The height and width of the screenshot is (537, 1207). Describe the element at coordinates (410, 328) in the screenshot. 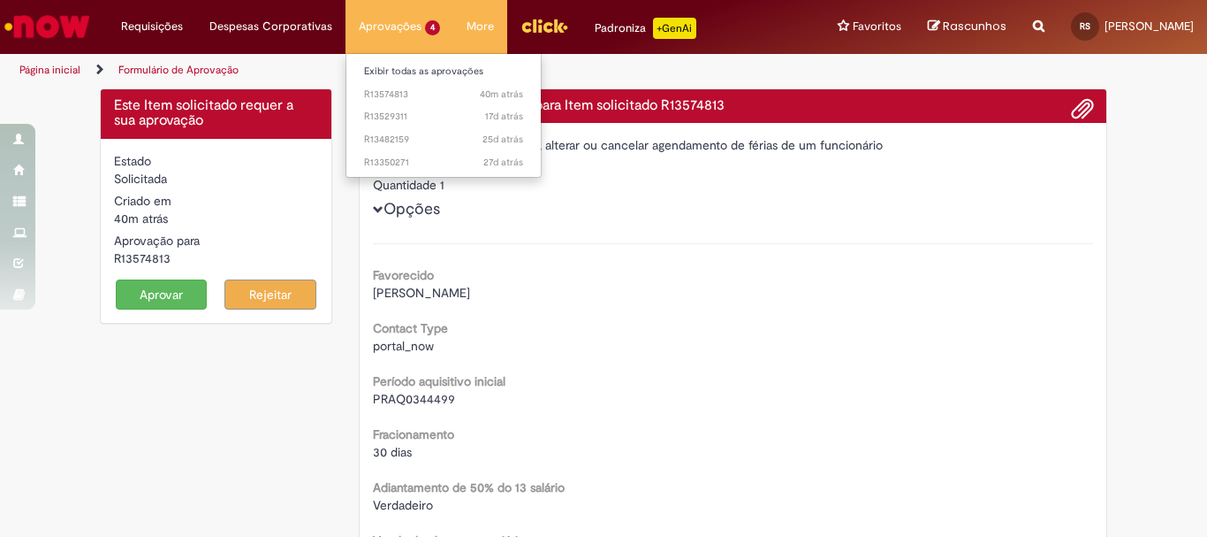

I see `b: Contact Type` at that location.